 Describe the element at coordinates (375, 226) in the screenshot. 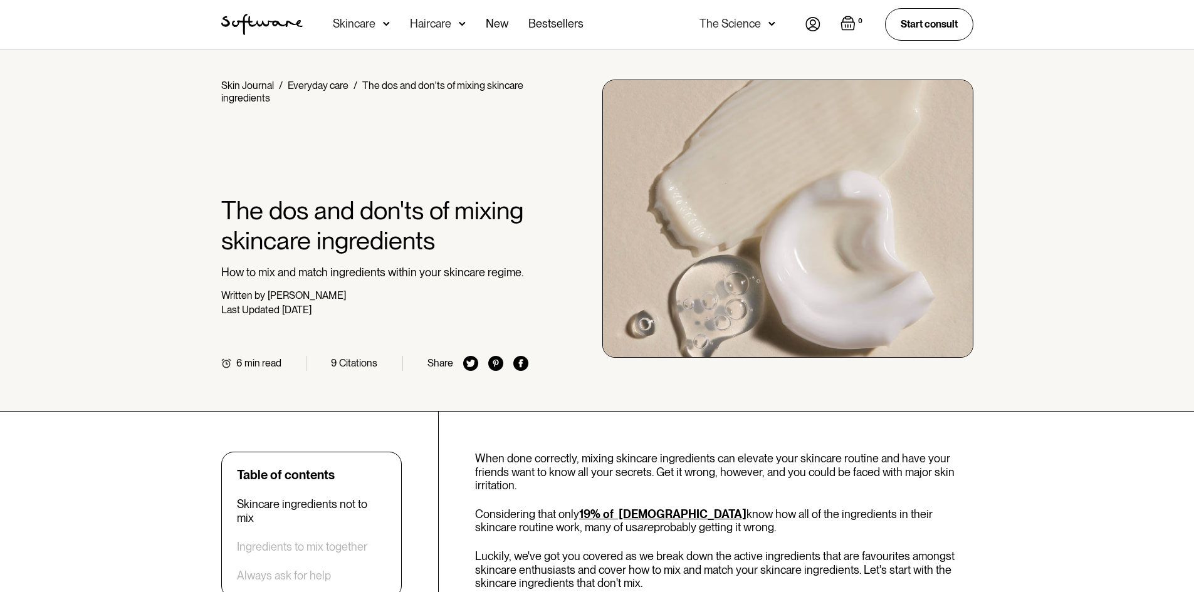

I see `h1: The dos and don'ts of mixing skincare ingredients` at that location.